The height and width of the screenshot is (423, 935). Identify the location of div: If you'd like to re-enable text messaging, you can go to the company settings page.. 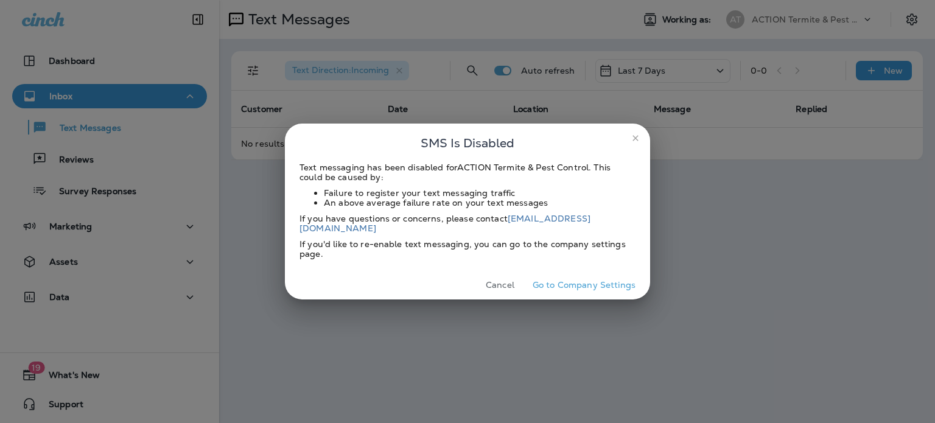
(467, 249).